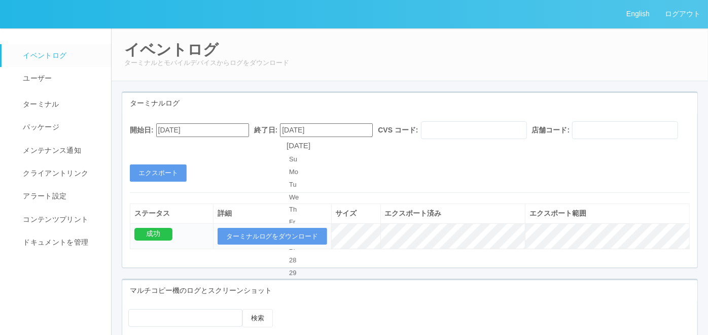  What do you see at coordinates (298, 273) in the screenshot?
I see `div: day-29` at bounding box center [298, 273].